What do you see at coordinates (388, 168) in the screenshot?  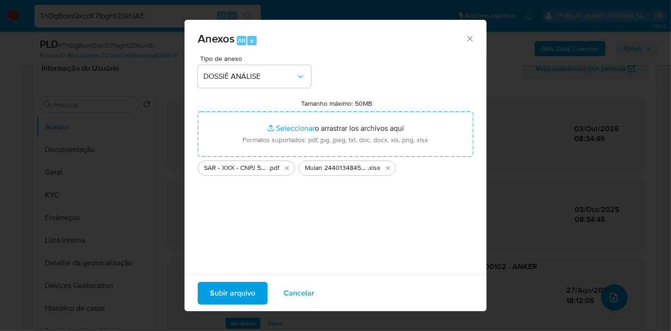 I see `button: Eliminar Mulan 2440134845_2025_10_03_07_45_51.xlsx` at bounding box center [388, 168].